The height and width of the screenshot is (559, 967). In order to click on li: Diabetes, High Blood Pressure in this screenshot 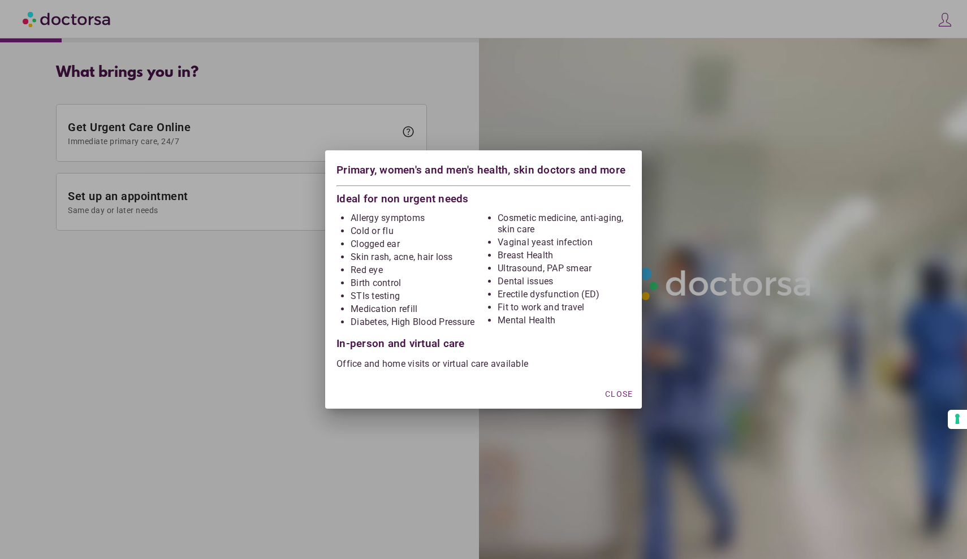, I will do `click(417, 322)`.